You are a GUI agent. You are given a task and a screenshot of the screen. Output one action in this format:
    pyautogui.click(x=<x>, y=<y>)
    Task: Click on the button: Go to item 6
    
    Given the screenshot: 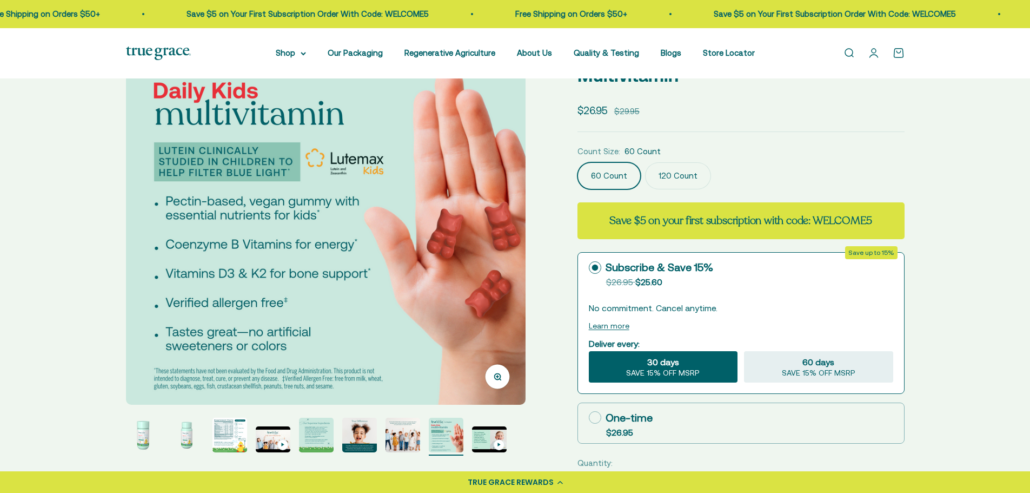 What is the action you would take?
    pyautogui.click(x=360, y=436)
    